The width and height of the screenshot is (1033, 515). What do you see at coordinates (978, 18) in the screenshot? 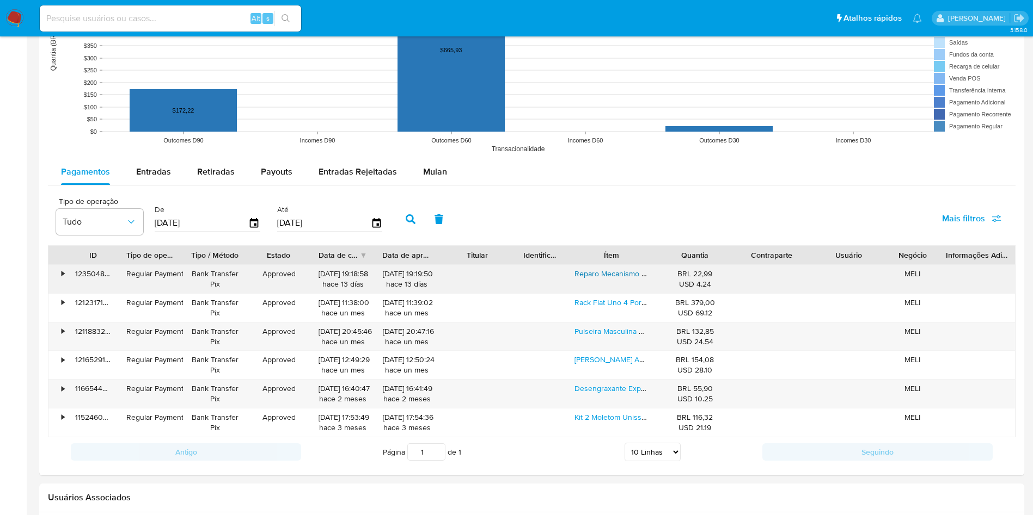
I see `p: magno.ferreira@mercadopago.com.br` at bounding box center [978, 18].